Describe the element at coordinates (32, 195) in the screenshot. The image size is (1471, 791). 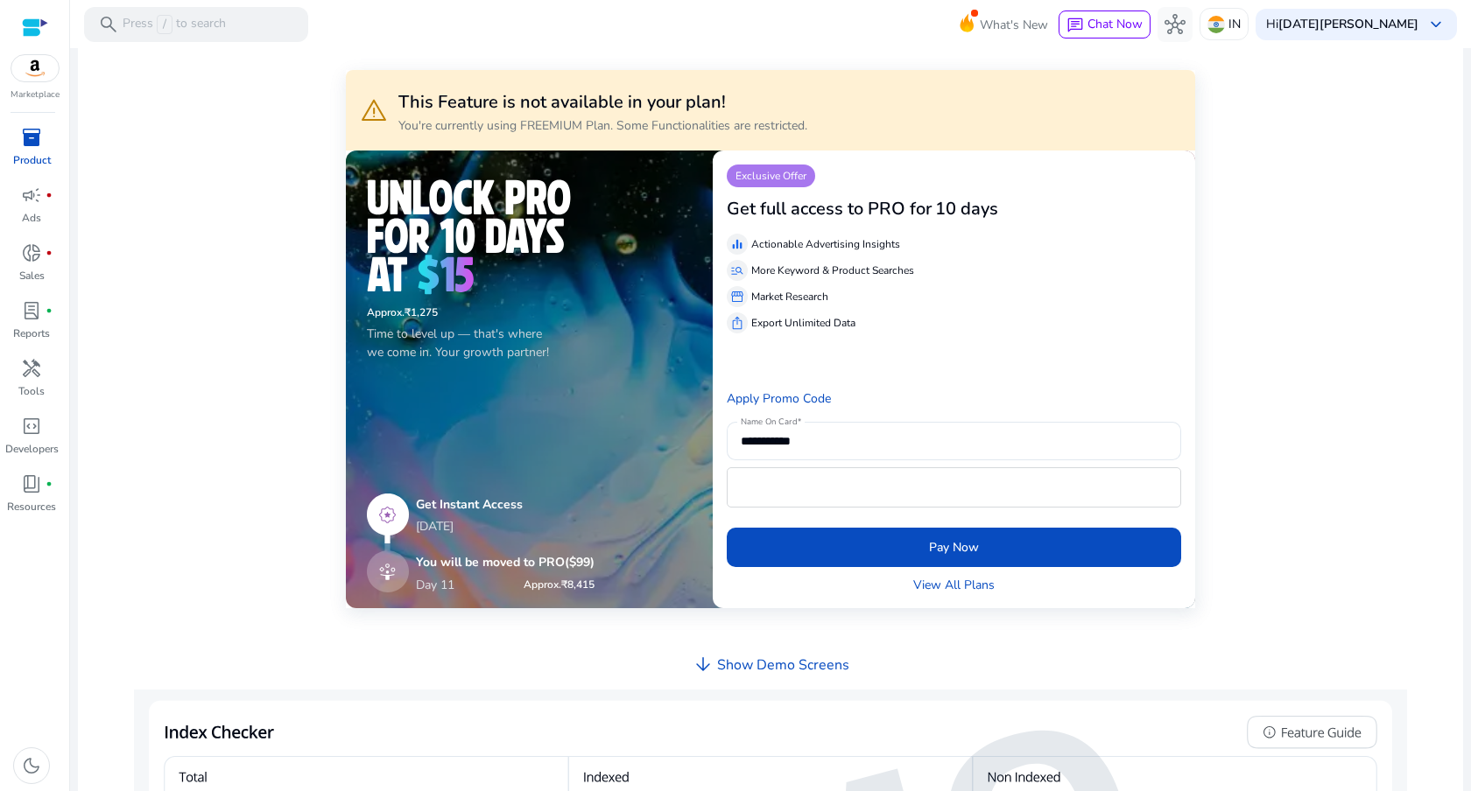
I see `span: campaign` at that location.